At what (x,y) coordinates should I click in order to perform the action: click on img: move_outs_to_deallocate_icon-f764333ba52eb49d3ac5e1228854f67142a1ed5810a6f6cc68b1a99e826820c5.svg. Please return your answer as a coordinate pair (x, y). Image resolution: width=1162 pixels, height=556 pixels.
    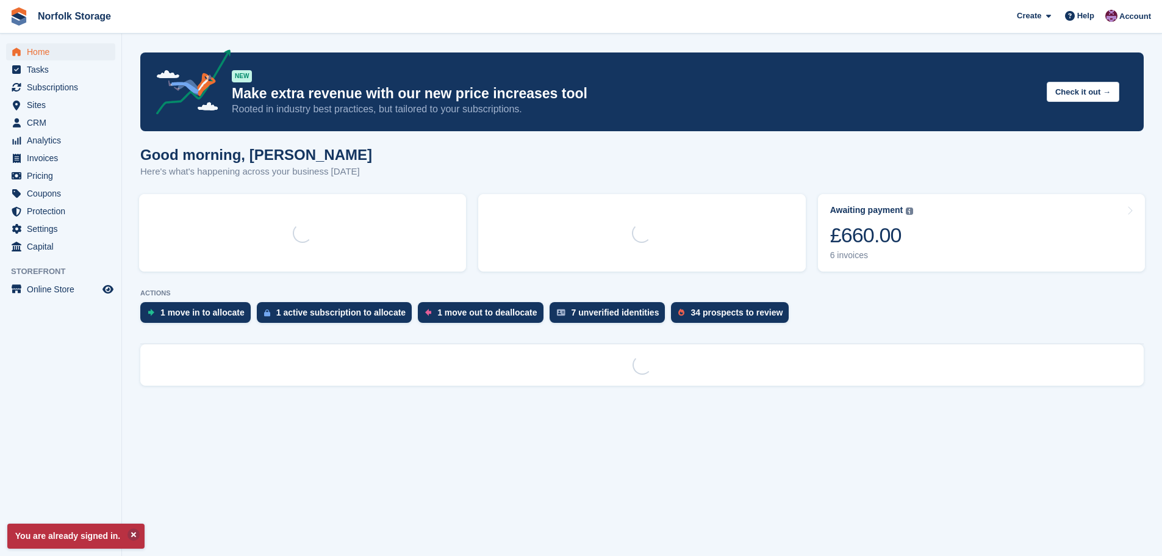
    Looking at the image, I should click on (428, 312).